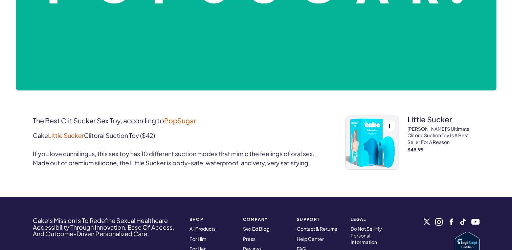 This screenshot has height=250, width=512. What do you see at coordinates (198, 238) in the screenshot?
I see `a: For Him` at bounding box center [198, 238].